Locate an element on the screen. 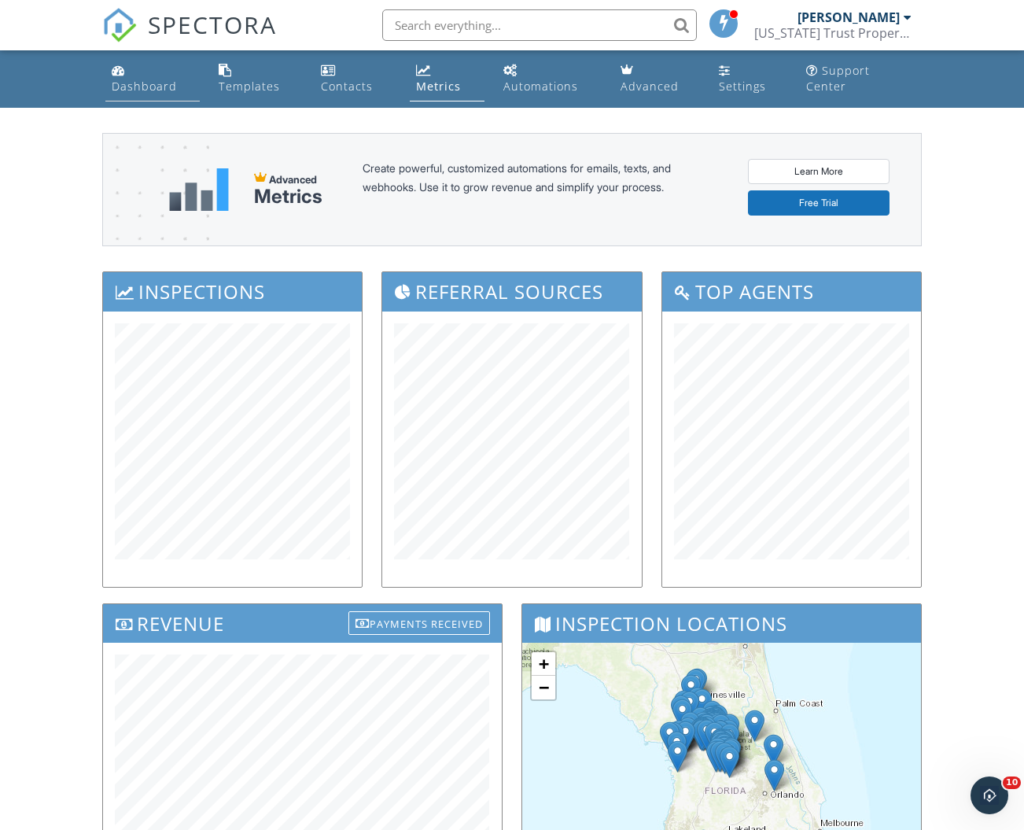  img: metrics-aadfce2e17a16c02574e7fc40e4d6b8174baaf19895a402c862ea781aae8ef5b.svg is located at coordinates (199, 190).